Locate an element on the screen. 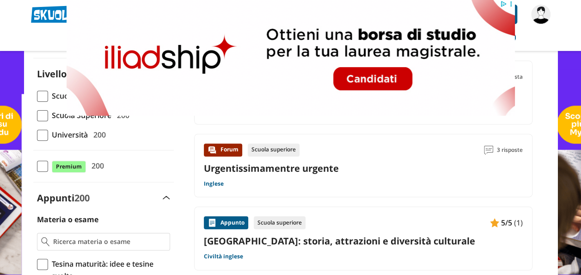 The image size is (581, 275). span: (1) is located at coordinates (518, 222).